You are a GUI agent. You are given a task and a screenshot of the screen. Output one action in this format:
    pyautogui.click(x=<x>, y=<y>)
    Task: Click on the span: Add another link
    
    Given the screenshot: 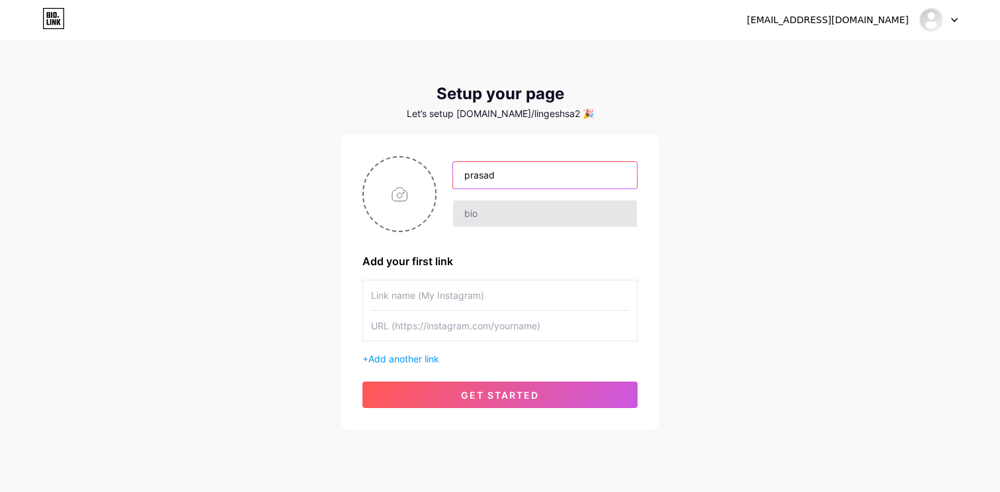 What is the action you would take?
    pyautogui.click(x=404, y=359)
    